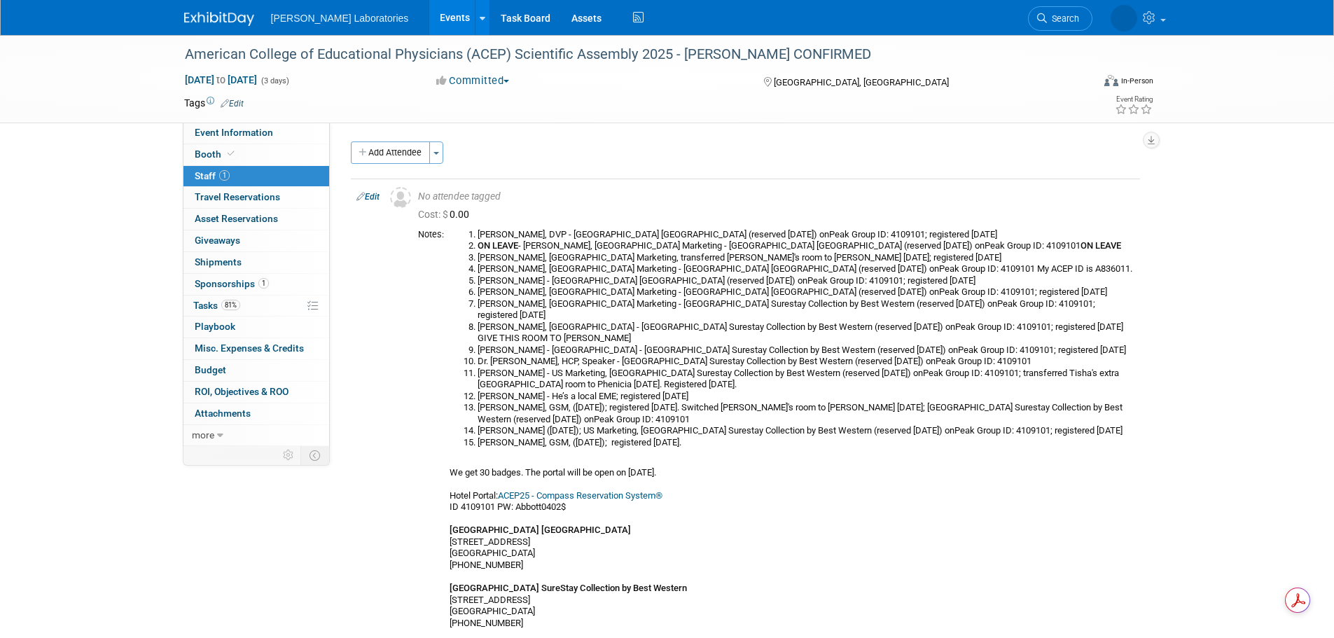 The height and width of the screenshot is (638, 1334). Describe the element at coordinates (216, 305) in the screenshot. I see `span: Tasks` at that location.